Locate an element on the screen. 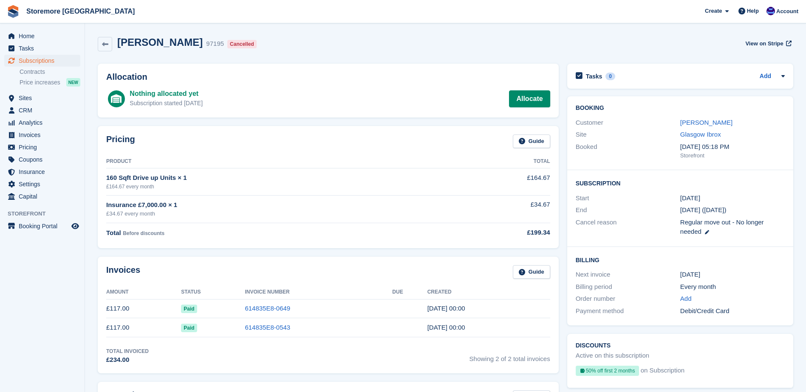  th: Invoice Number is located at coordinates (318, 293).